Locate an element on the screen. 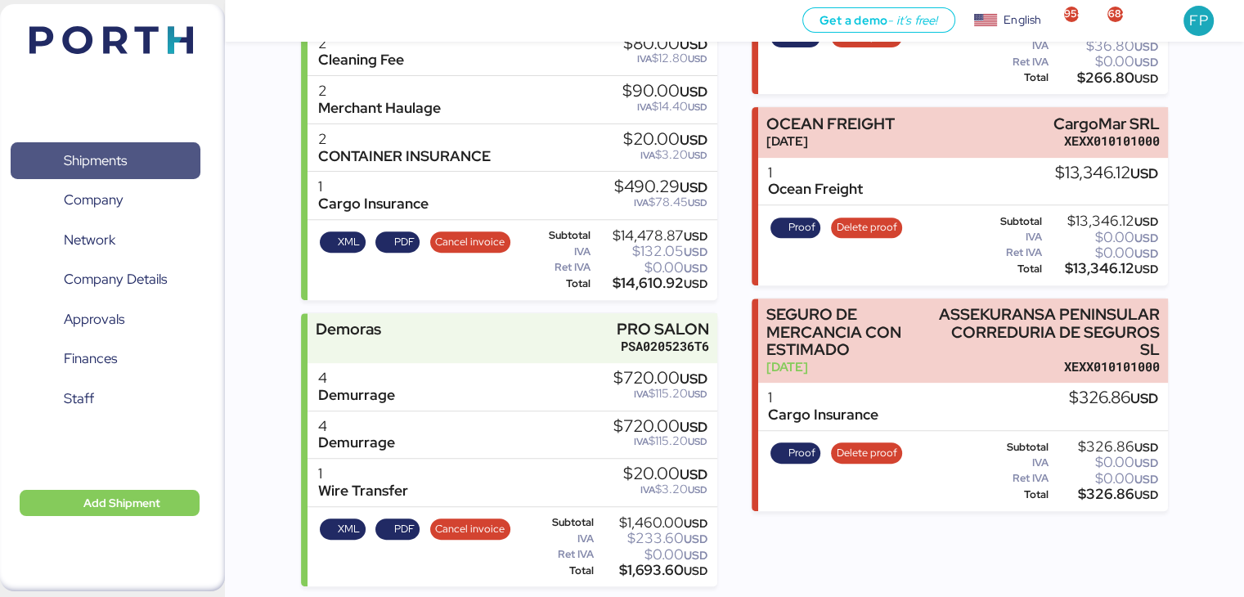 Image resolution: width=1244 pixels, height=597 pixels. a: Finances is located at coordinates (106, 359).